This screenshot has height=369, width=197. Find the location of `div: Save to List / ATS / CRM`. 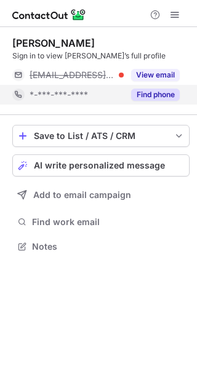

div: Save to List / ATS / CRM is located at coordinates (101, 136).